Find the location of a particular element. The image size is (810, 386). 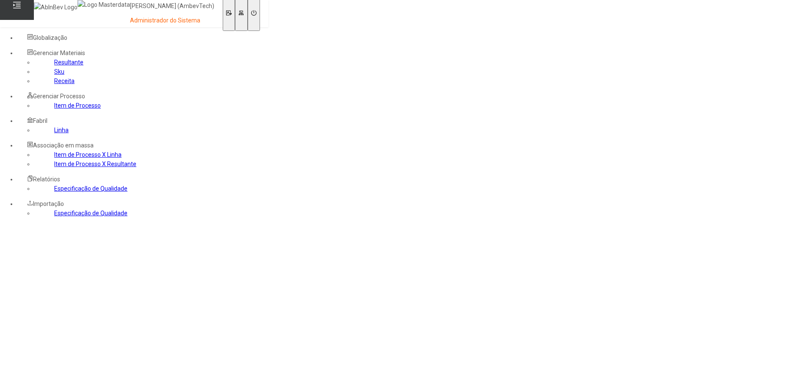

a: Item de Processo X Resultante is located at coordinates (95, 164).